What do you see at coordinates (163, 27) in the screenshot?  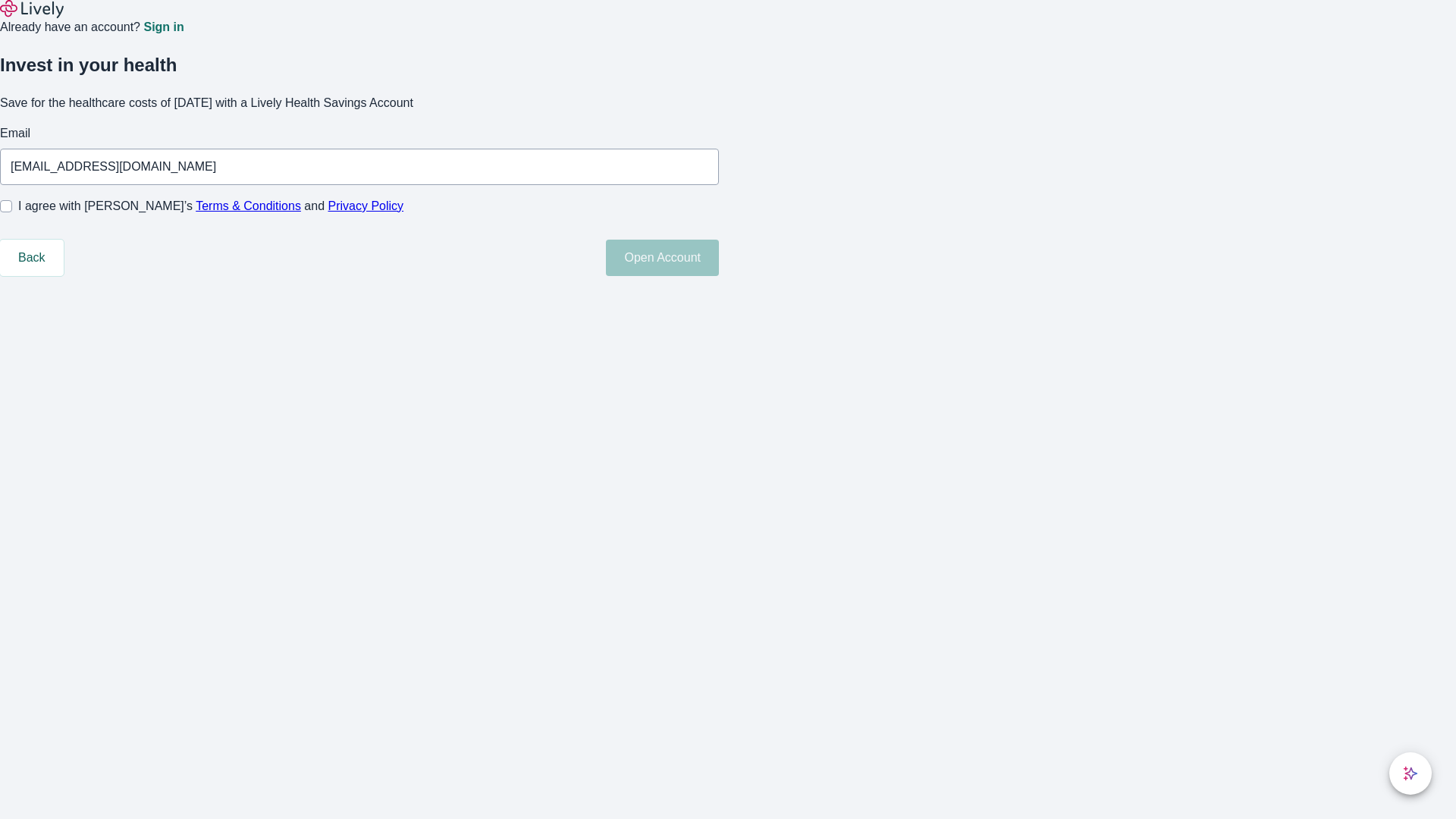 I see `div: Sign in` at bounding box center [163, 27].